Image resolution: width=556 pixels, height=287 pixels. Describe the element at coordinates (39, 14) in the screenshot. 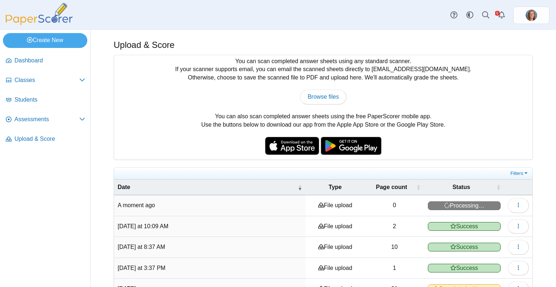

I see `img: PaperScorer` at that location.